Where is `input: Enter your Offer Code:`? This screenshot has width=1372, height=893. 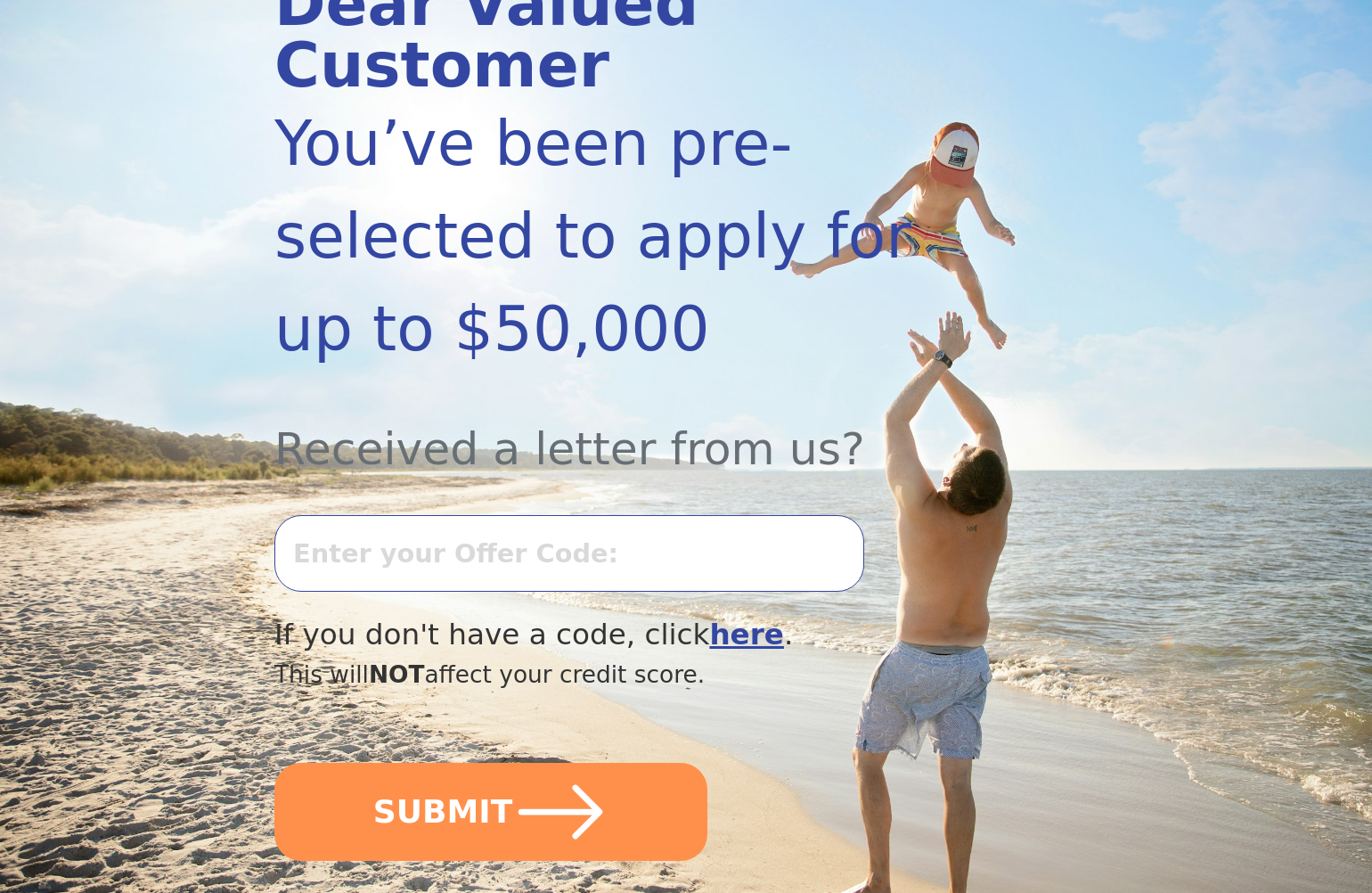 input: Enter your Offer Code: is located at coordinates (569, 553).